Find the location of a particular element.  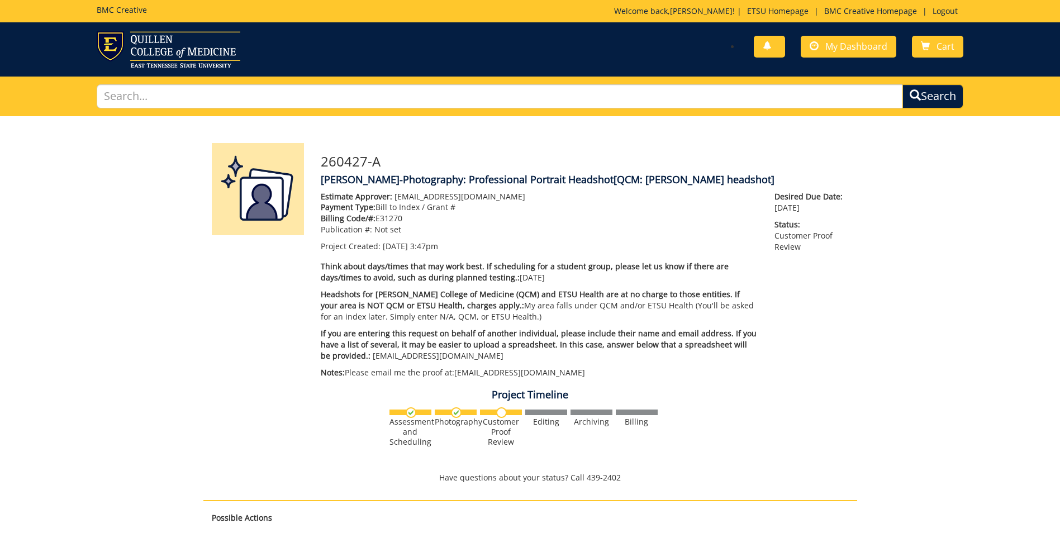

span: Not set is located at coordinates (388, 229).